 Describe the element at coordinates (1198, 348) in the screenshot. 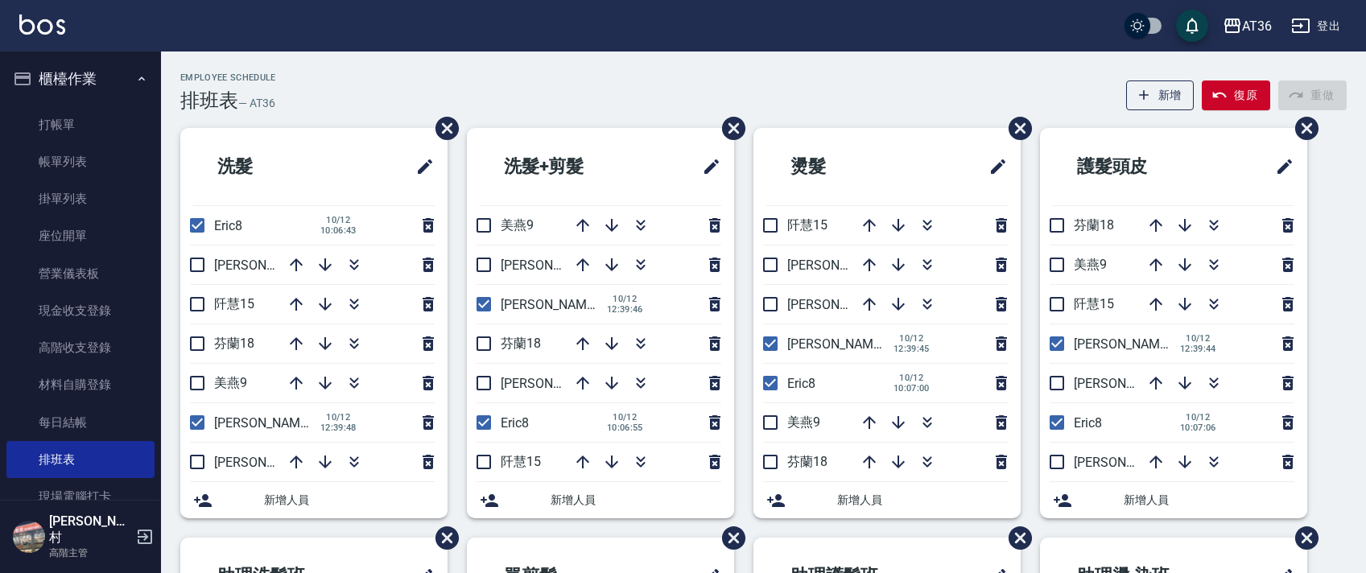

I see `span: 12:39:44` at that location.